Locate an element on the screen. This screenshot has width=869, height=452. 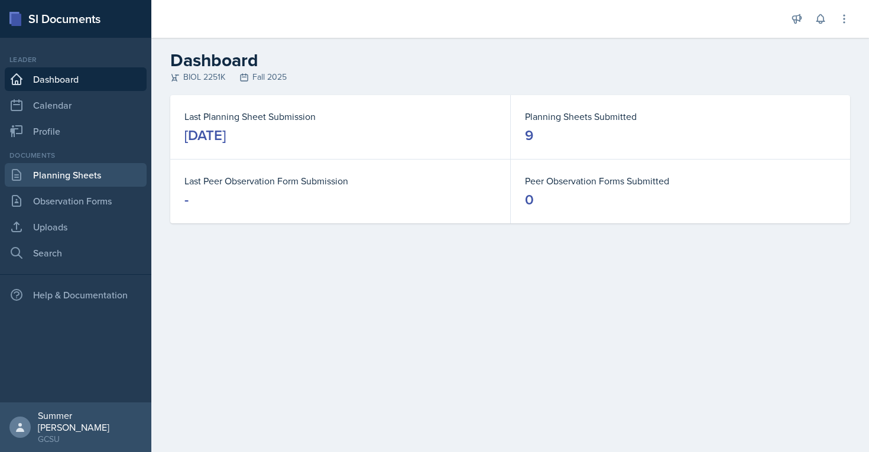
a: Dashboard is located at coordinates (76, 79).